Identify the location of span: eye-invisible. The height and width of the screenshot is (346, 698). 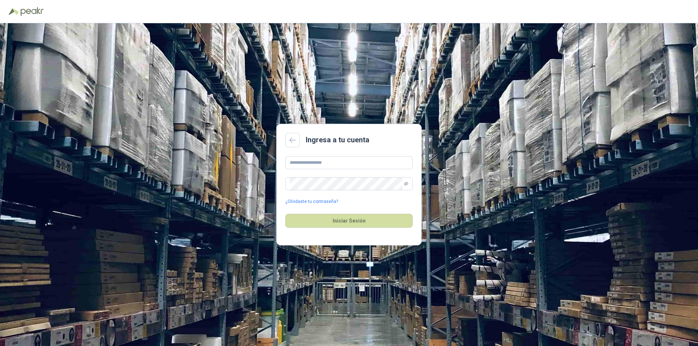
(406, 184).